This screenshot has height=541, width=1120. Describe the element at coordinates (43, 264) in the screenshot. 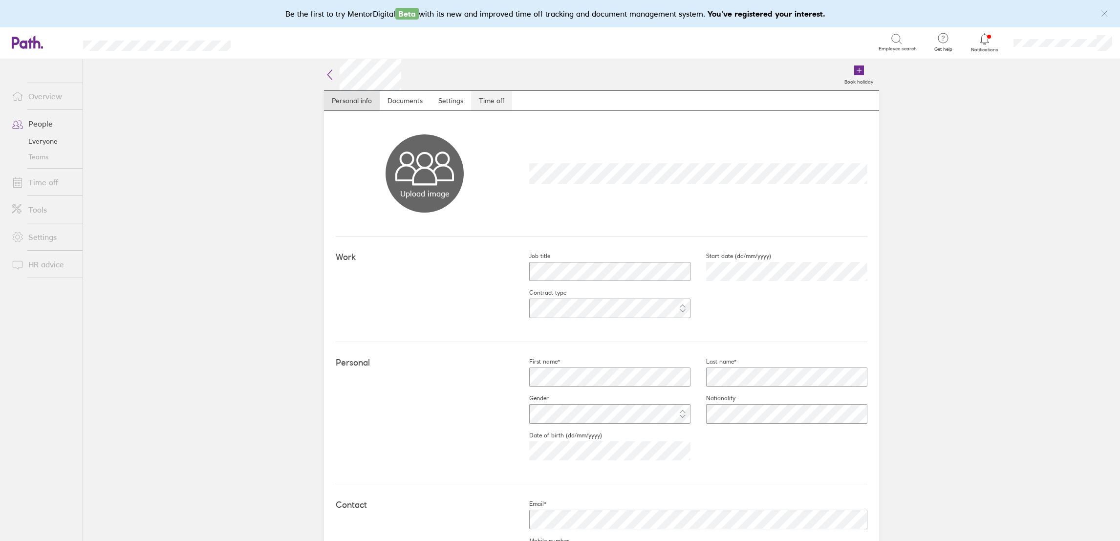

I see `a: HR advice` at that location.